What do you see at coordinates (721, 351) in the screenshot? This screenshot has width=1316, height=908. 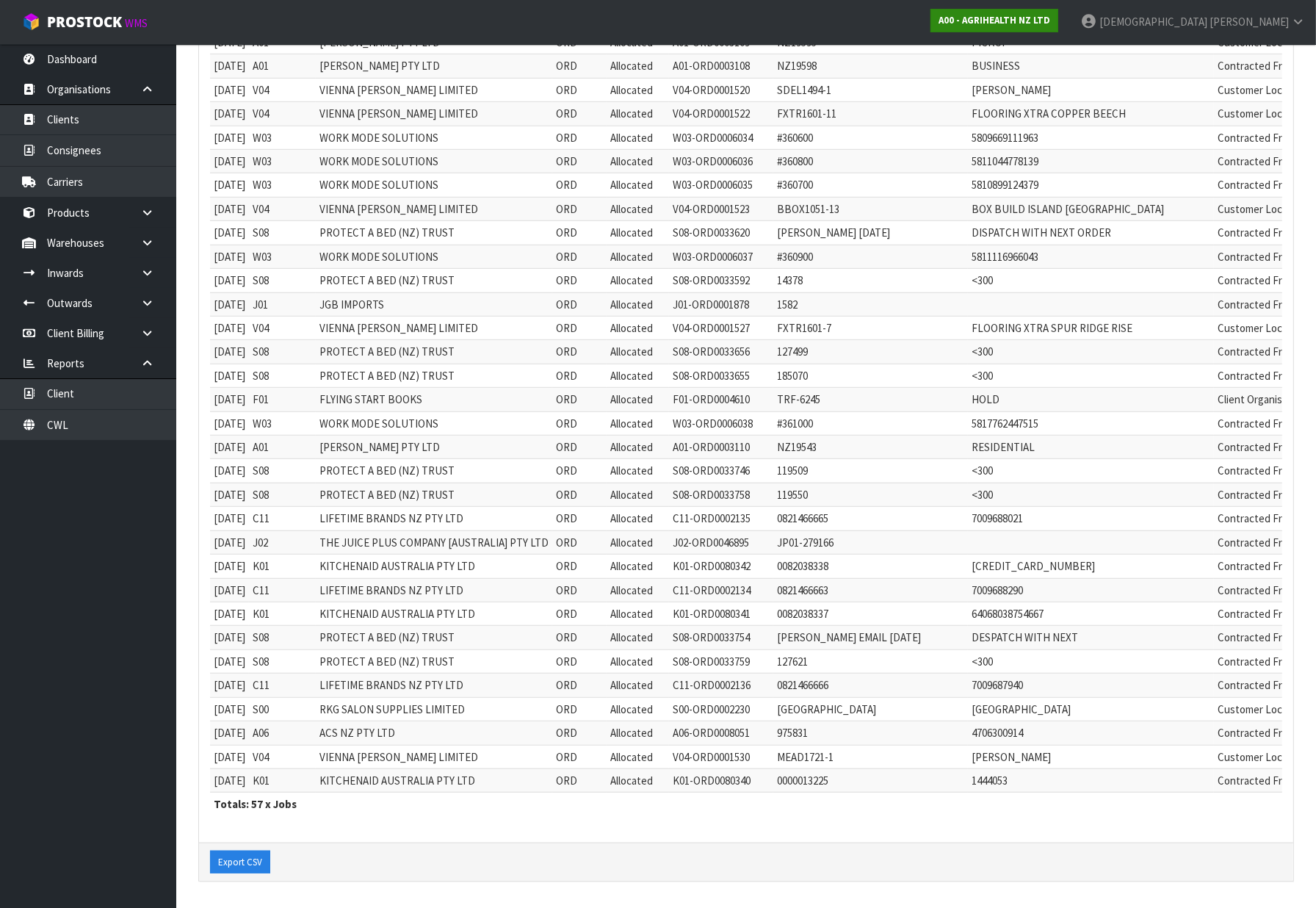 I see `td: S08-ORD0033656` at bounding box center [721, 351].